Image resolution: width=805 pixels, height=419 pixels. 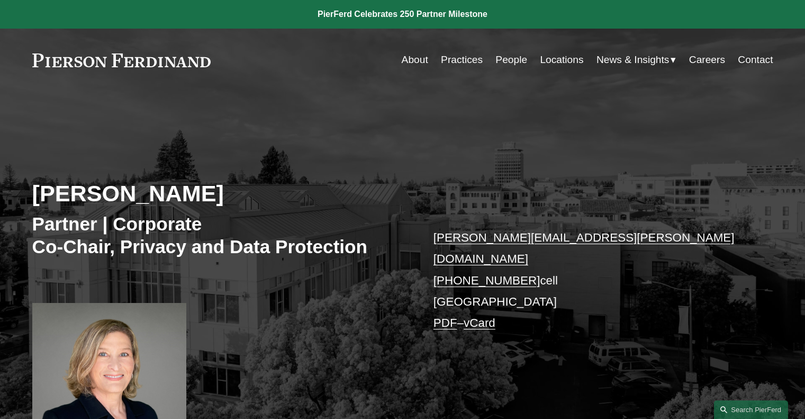 I want to click on a: About, so click(x=415, y=60).